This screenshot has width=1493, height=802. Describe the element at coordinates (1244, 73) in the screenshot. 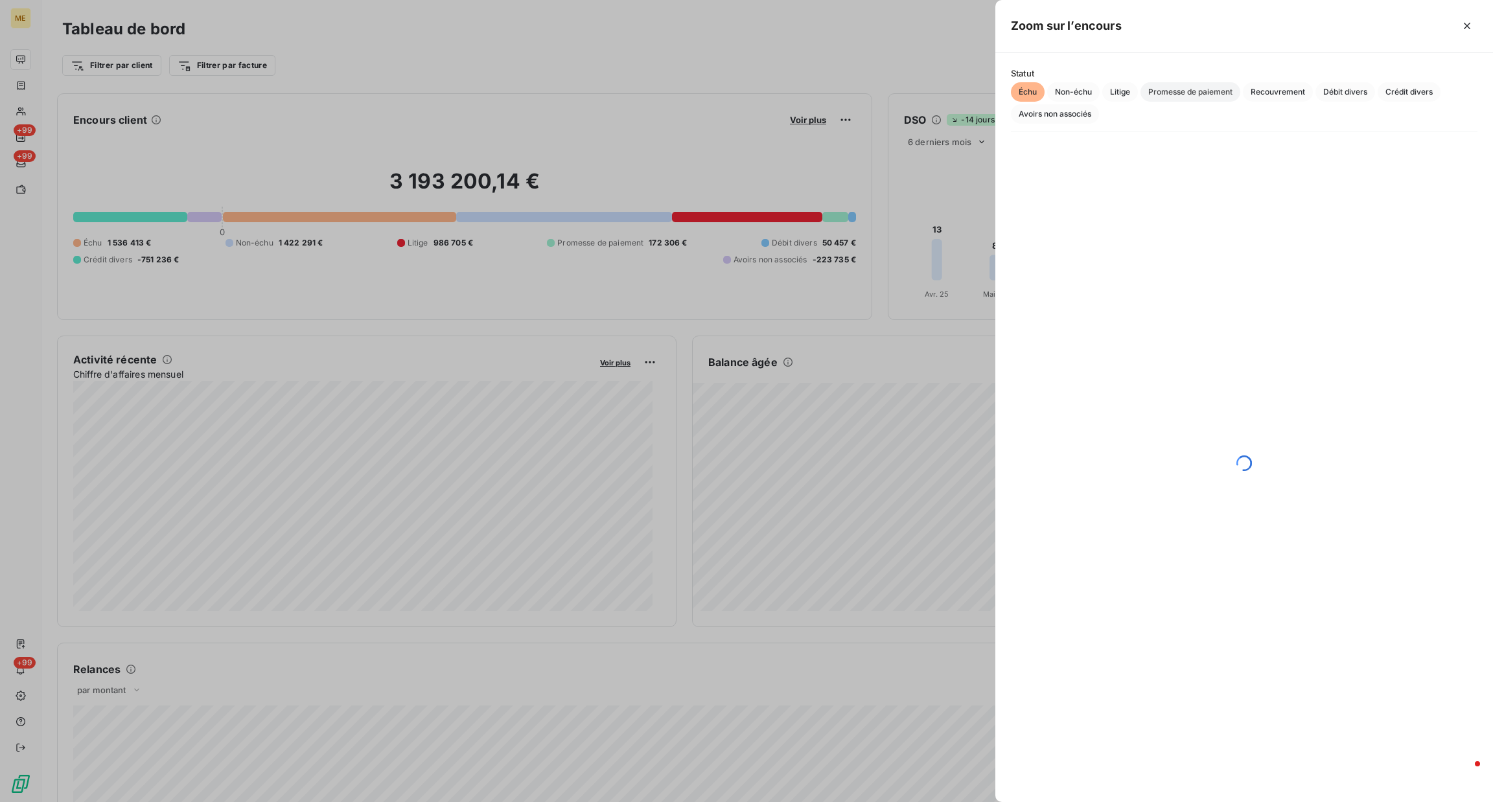

I see `span: Statut` at that location.